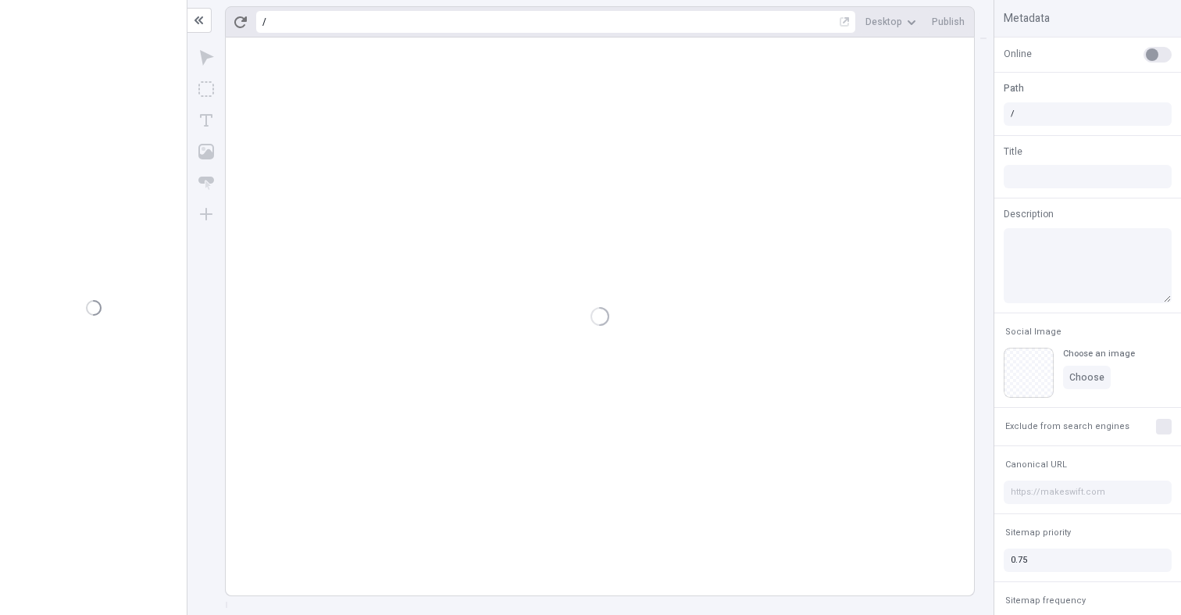 Image resolution: width=1181 pixels, height=615 pixels. What do you see at coordinates (1034, 332) in the screenshot?
I see `button: Social Image` at bounding box center [1034, 332].